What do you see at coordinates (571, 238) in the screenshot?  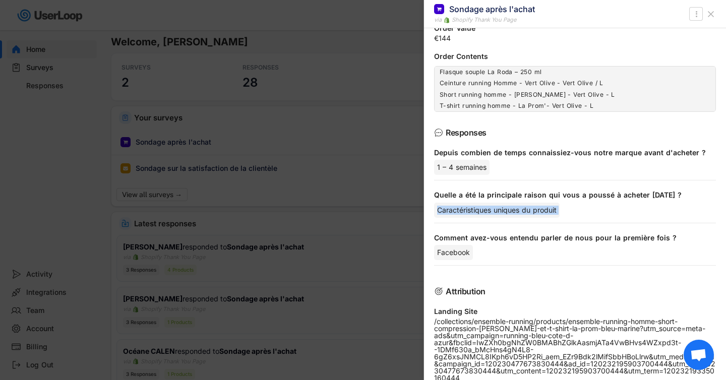 I see `div: Comment avez-vous entendu parler de nous pour la première fois ?` at bounding box center [571, 238].